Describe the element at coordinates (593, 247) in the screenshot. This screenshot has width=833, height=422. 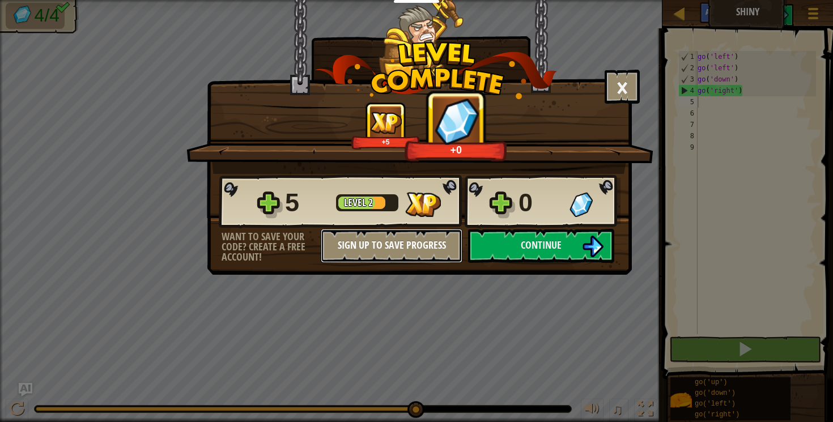
I see `img: Continue` at that location.